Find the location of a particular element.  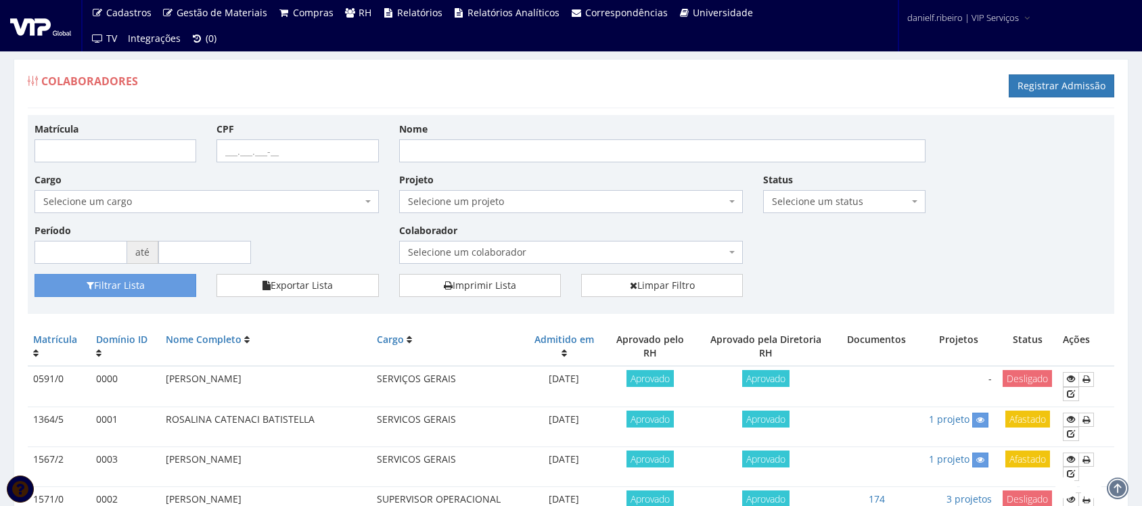

a: Integrações is located at coordinates (154, 39).